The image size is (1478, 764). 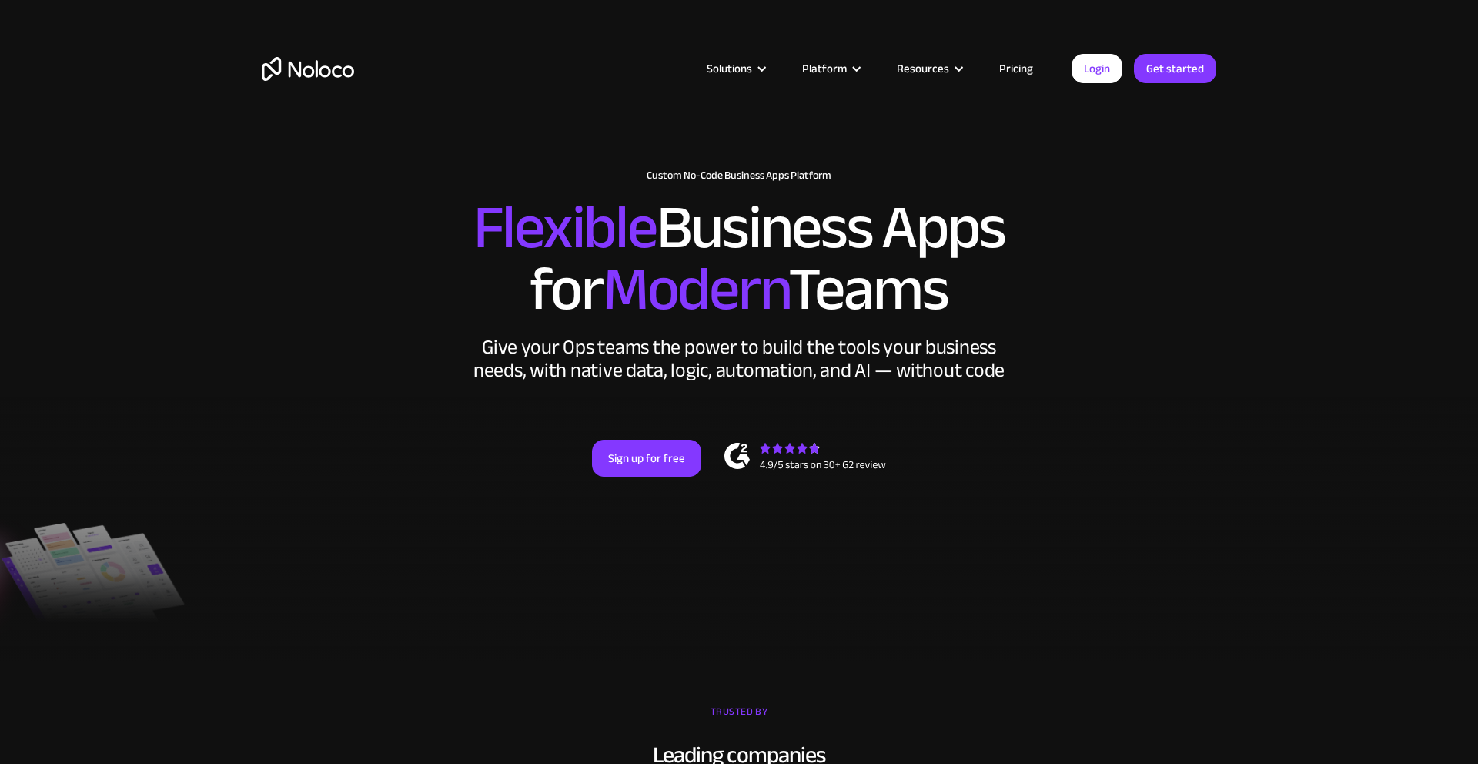 What do you see at coordinates (739, 259) in the screenshot?
I see `h2: Business Apps for Teams` at bounding box center [739, 259].